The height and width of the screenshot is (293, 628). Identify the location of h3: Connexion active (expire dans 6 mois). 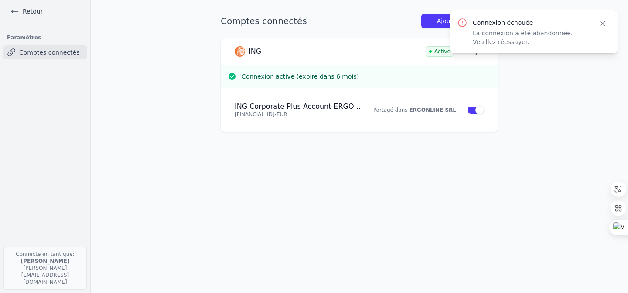
(367, 76).